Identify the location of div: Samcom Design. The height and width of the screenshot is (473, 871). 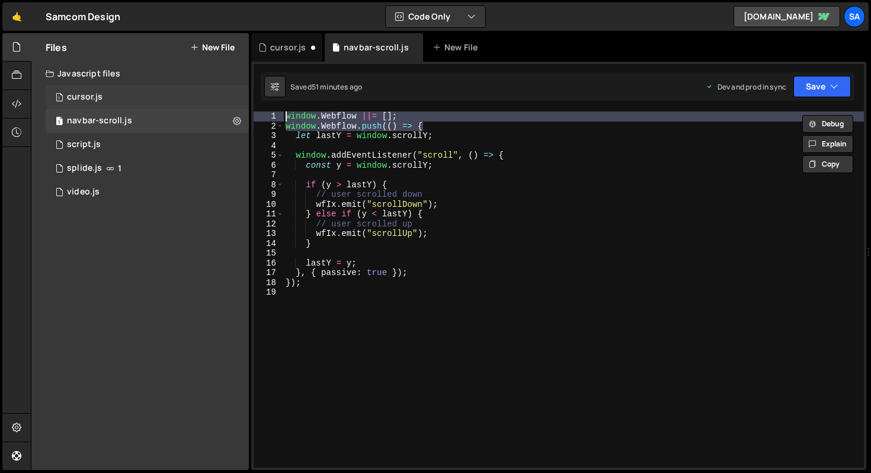
(83, 17).